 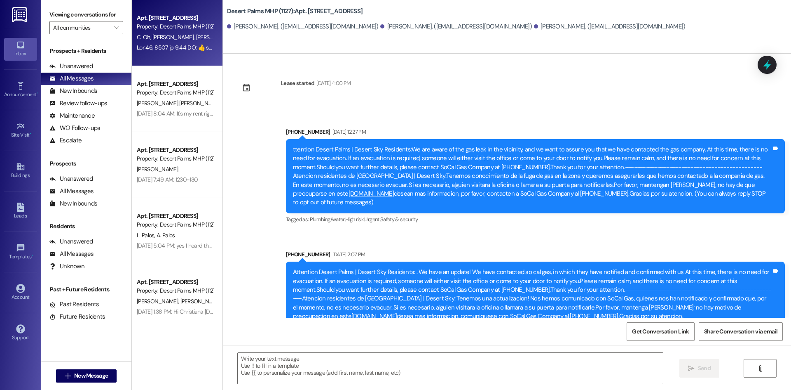 I want to click on span: A. Palos, so click(x=166, y=235).